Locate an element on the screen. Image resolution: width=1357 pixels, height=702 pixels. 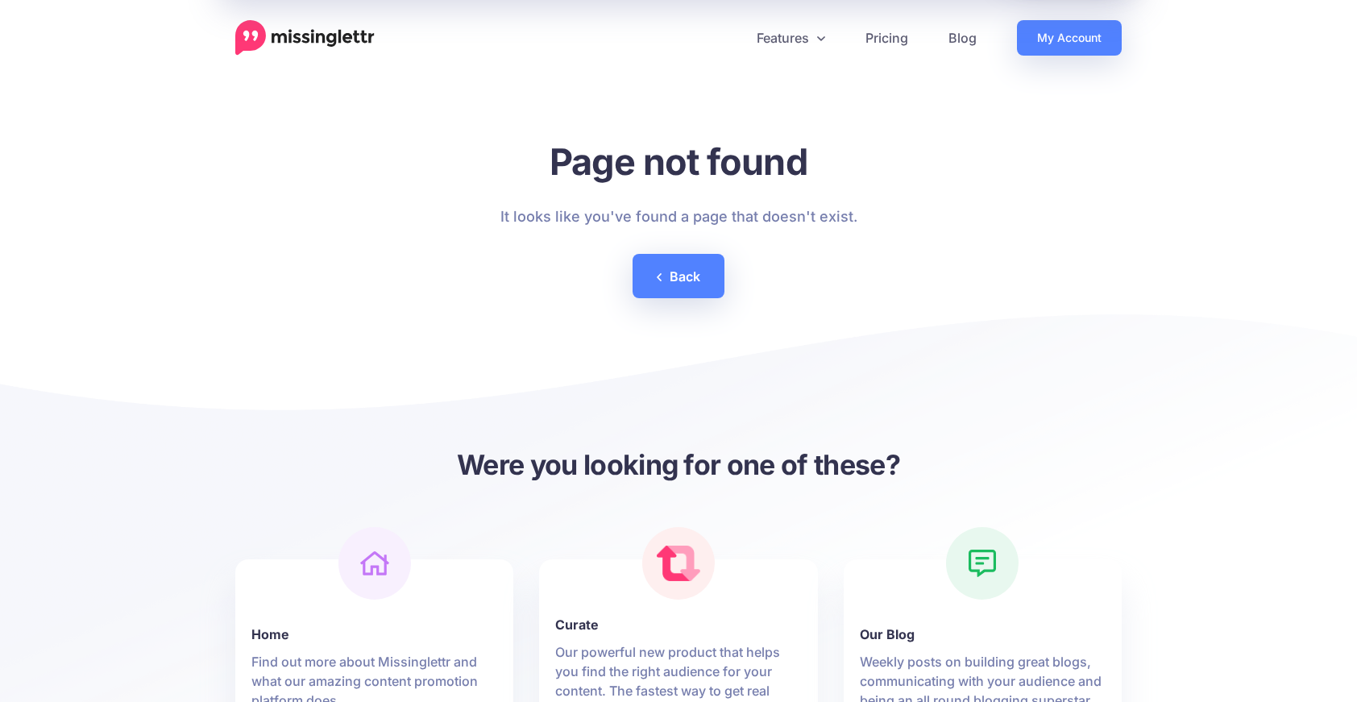
img: curate.png is located at coordinates (679, 563).